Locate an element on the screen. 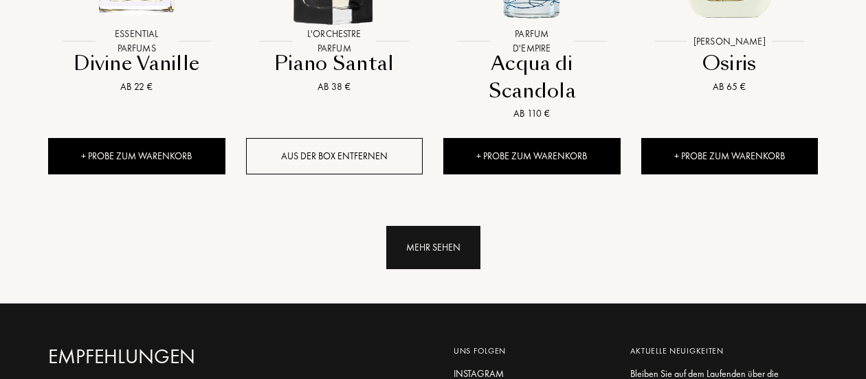 Image resolution: width=866 pixels, height=379 pixels. div: Divine Vanille is located at coordinates (137, 63).